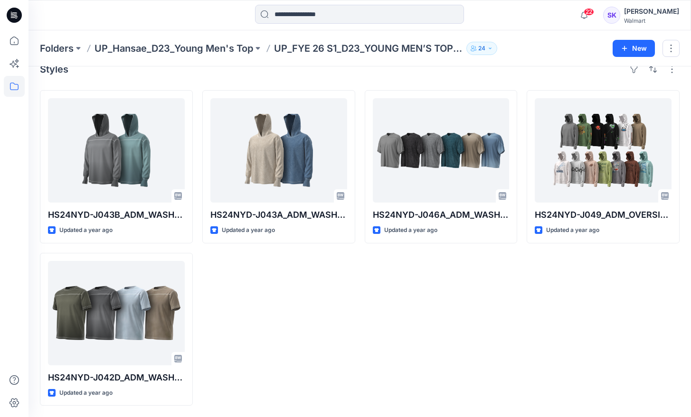 The image size is (691, 417). I want to click on div: SK, so click(611, 15).